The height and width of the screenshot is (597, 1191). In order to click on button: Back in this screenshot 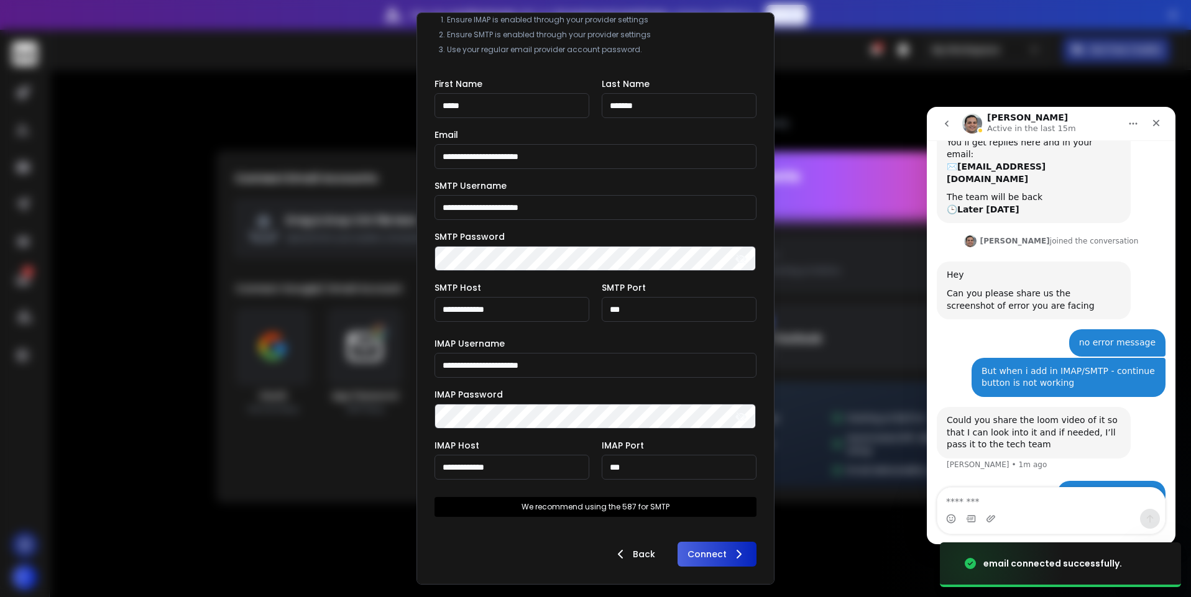, I will do `click(634, 554)`.